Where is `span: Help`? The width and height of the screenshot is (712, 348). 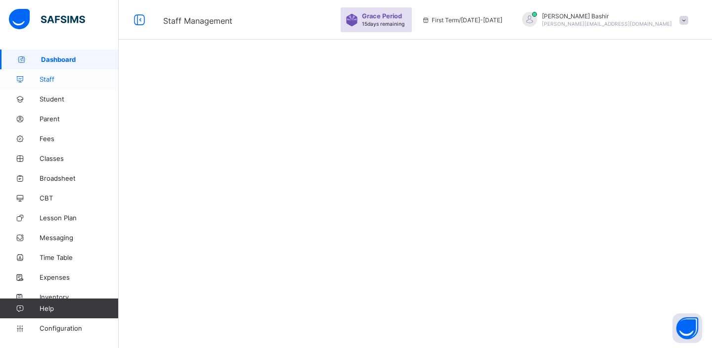
span: Help is located at coordinates (79, 308).